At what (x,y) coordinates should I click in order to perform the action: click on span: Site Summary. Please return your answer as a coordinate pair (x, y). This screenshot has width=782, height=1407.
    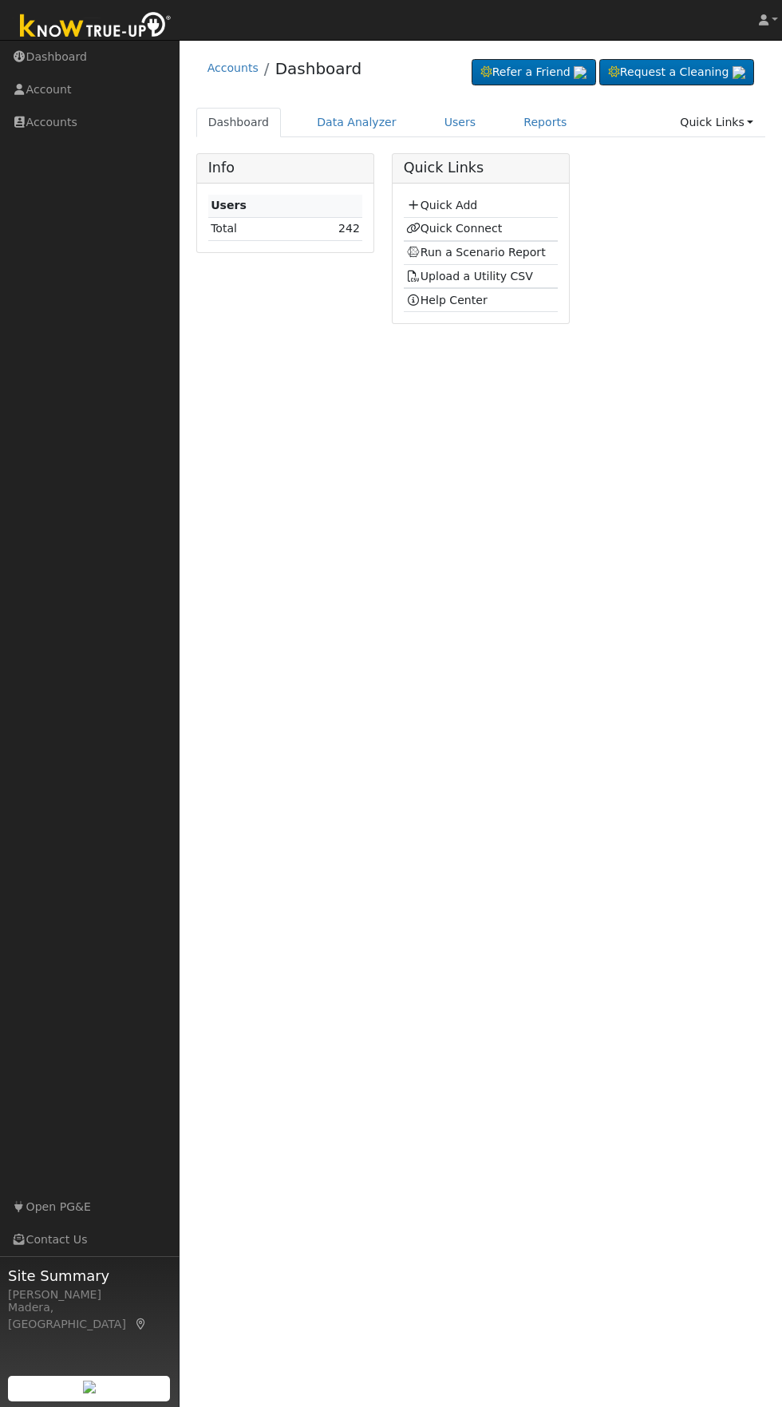
    Looking at the image, I should click on (89, 1276).